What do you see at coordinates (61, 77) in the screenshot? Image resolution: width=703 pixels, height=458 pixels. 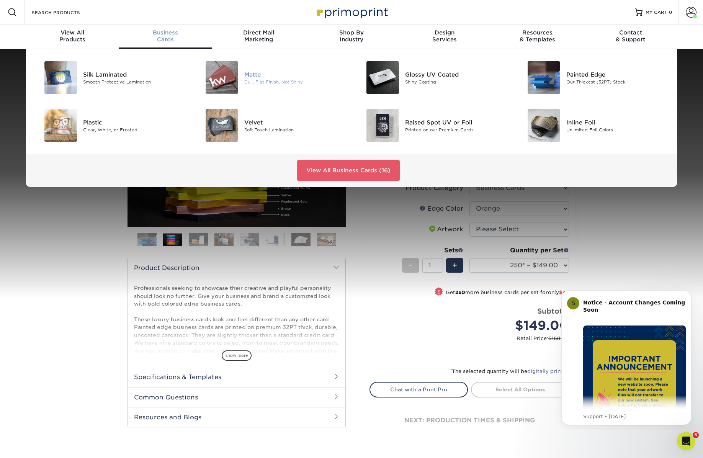 I see `img: Silk Laminated Business Cards` at bounding box center [61, 77].